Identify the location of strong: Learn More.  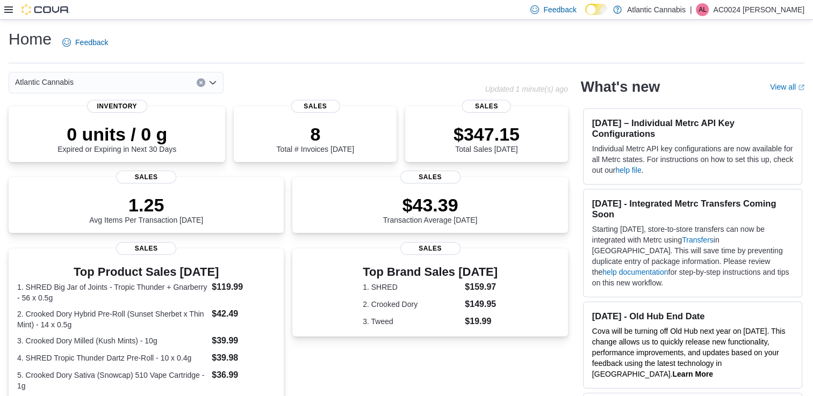
(692, 374).